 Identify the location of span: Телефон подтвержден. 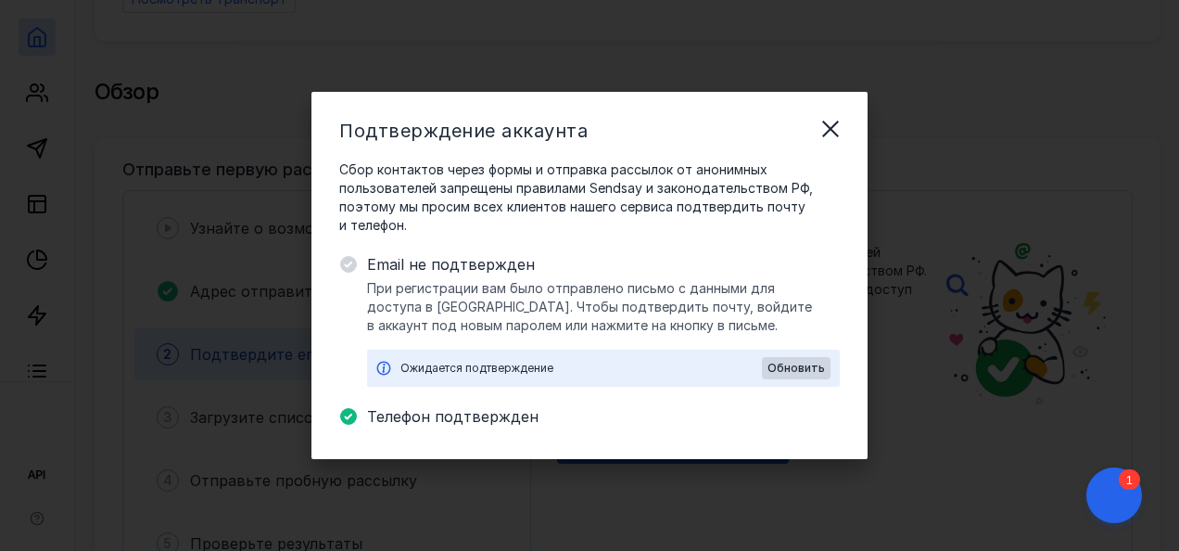
(603, 416).